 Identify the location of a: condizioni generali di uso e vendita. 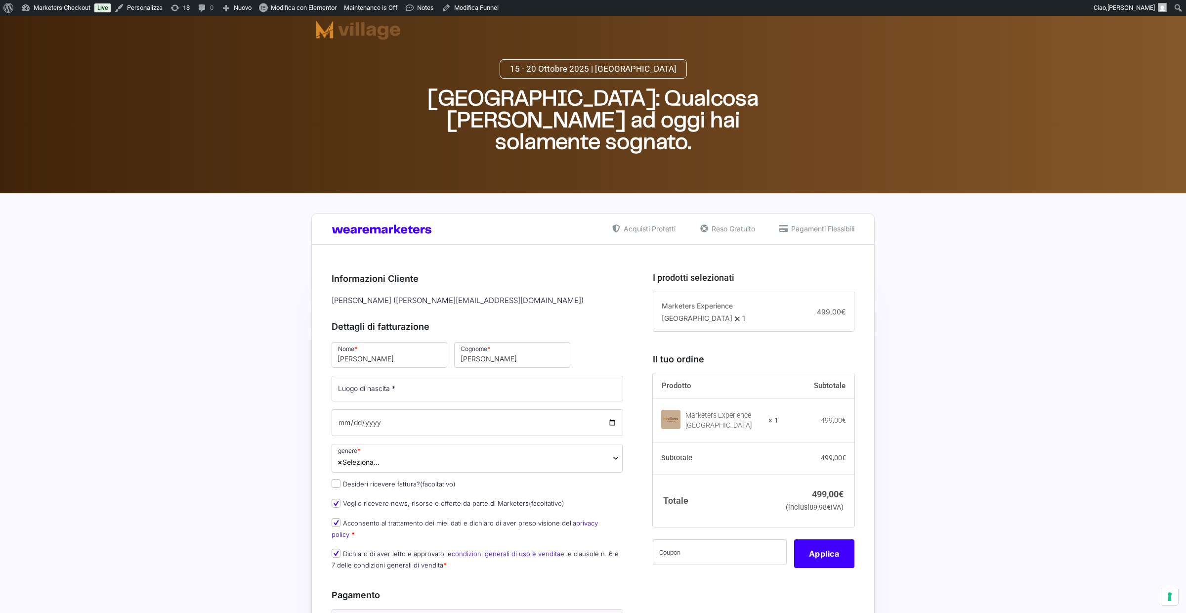
(506, 553).